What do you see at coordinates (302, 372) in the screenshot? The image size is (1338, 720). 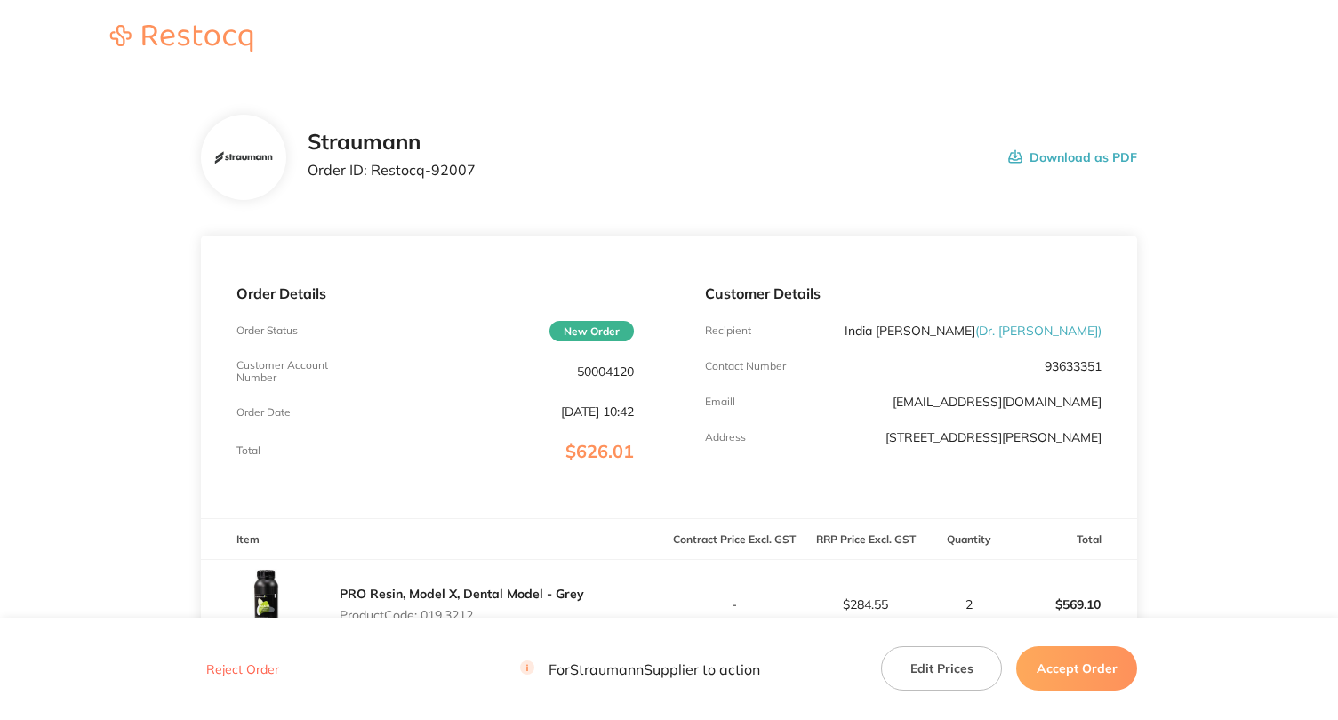 I see `p: Customer Account Number` at bounding box center [302, 372].